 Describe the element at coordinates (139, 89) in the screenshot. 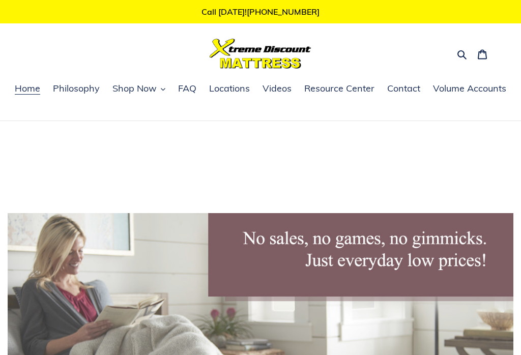

I see `button: Shop Now` at that location.